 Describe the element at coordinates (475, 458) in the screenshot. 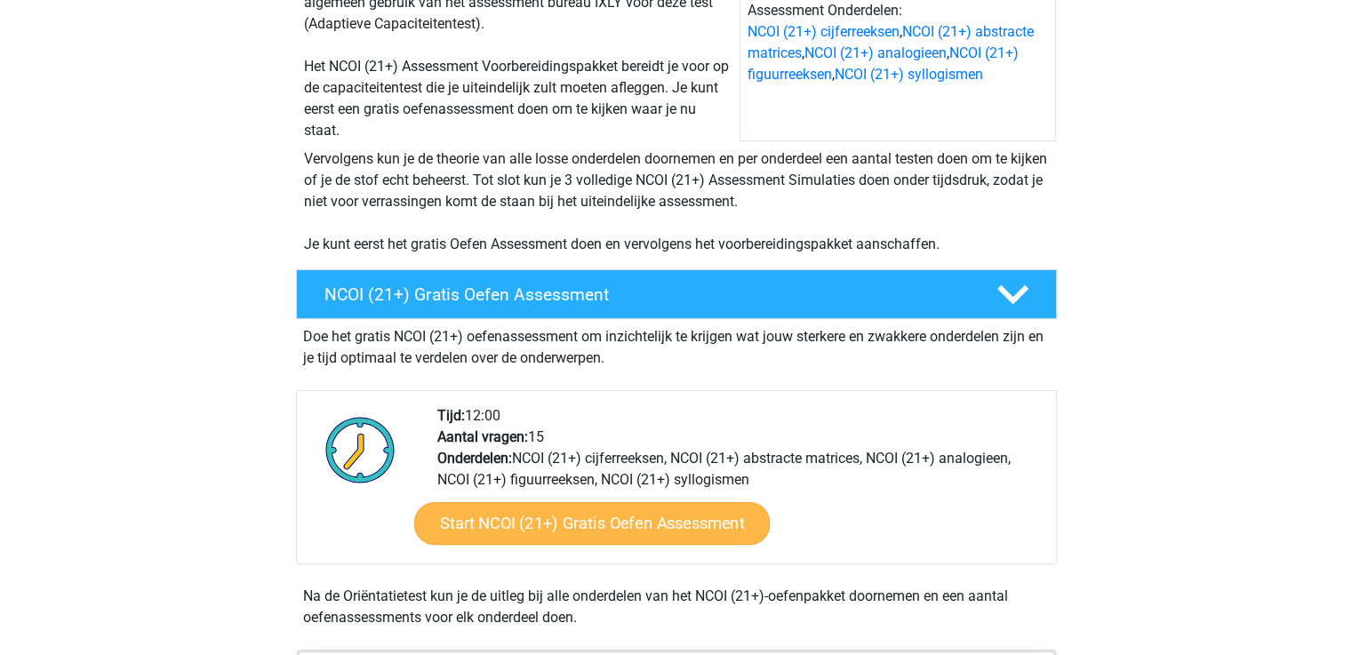

I see `b: Onderdelen:` at that location.